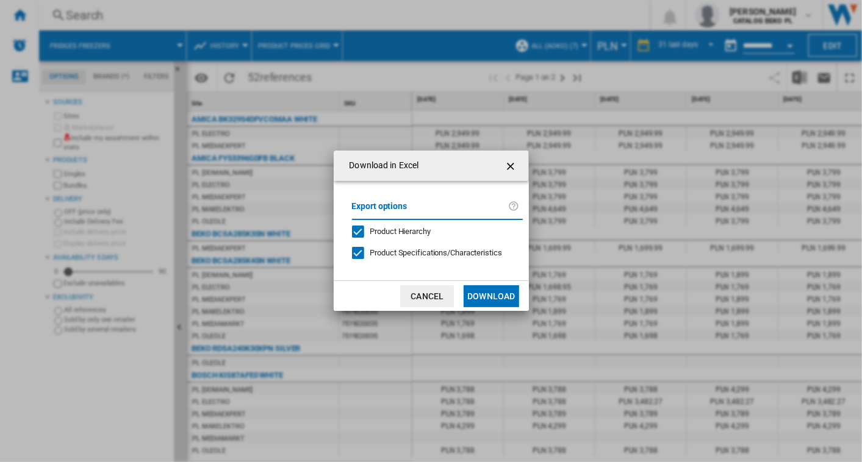 The height and width of the screenshot is (462, 862). What do you see at coordinates (436, 253) in the screenshot?
I see `div: Only applies to Category View` at bounding box center [436, 253].